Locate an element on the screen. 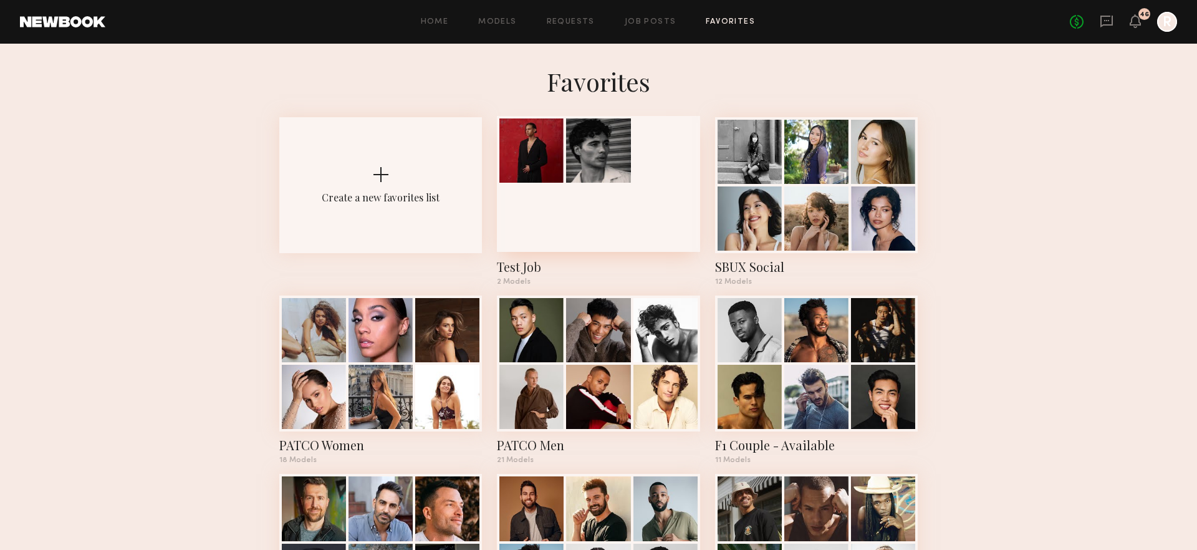 The height and width of the screenshot is (550, 1197). div: 11 Models is located at coordinates (816, 460).